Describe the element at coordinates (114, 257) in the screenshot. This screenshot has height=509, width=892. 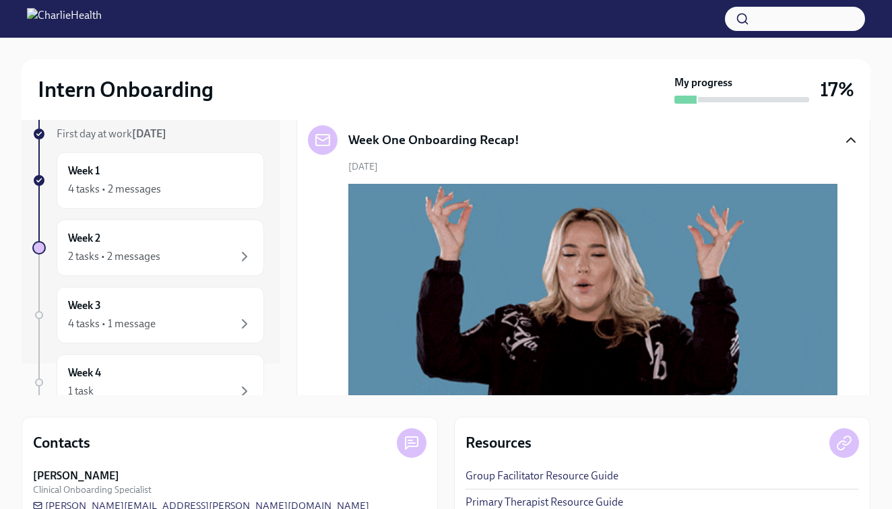
I see `div: 2 tasks • 2 messages` at that location.